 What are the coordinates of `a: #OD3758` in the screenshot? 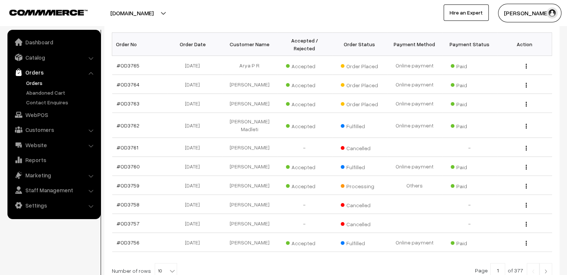 It's located at (128, 204).